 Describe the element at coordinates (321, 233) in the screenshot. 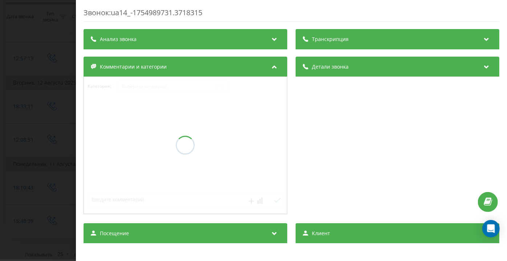

I see `span: Клиент` at that location.